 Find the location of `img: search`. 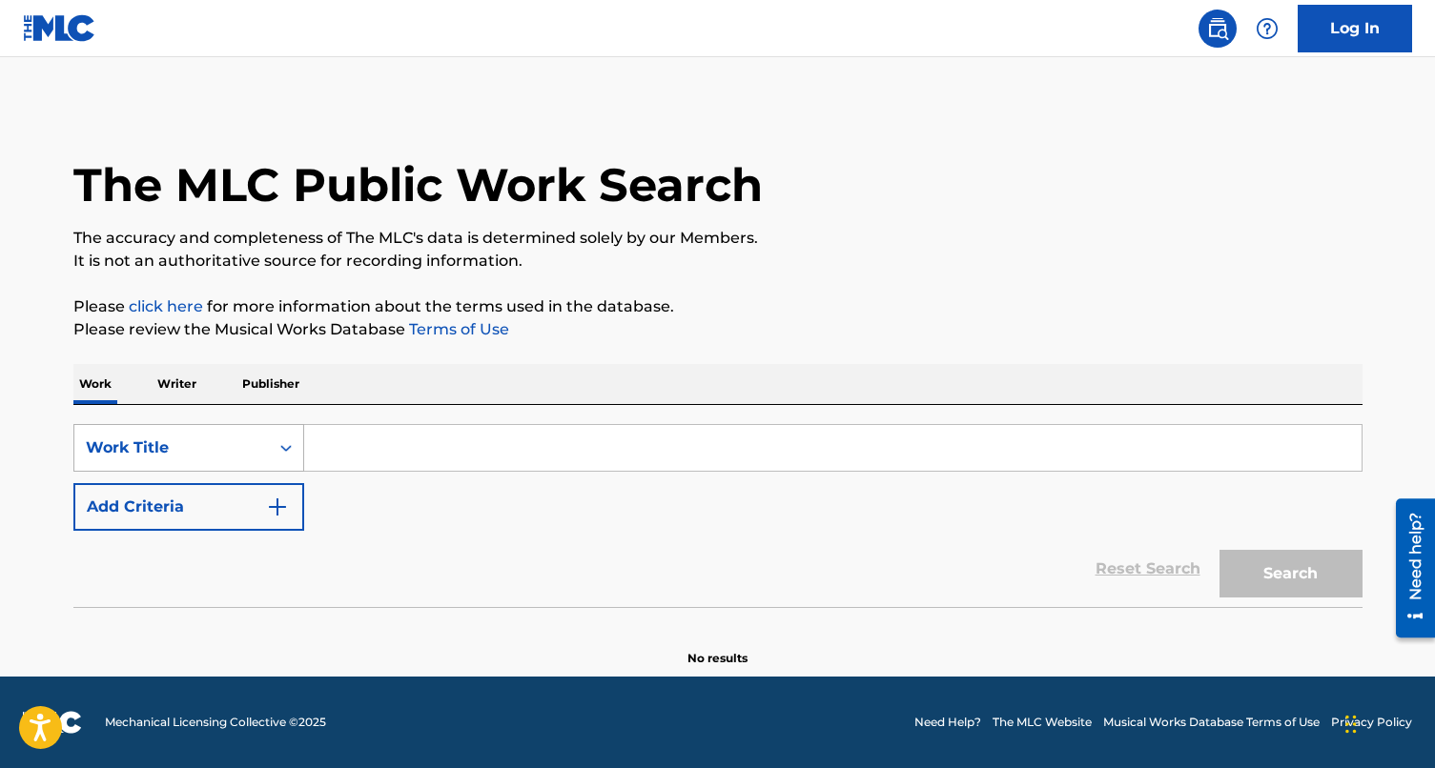

img: search is located at coordinates (1218, 29).